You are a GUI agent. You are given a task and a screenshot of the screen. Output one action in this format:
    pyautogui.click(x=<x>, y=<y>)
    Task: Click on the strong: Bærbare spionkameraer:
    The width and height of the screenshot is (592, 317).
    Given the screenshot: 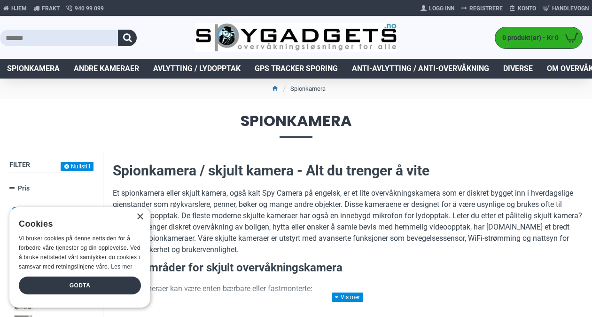 What is the action you would take?
    pyautogui.click(x=174, y=304)
    